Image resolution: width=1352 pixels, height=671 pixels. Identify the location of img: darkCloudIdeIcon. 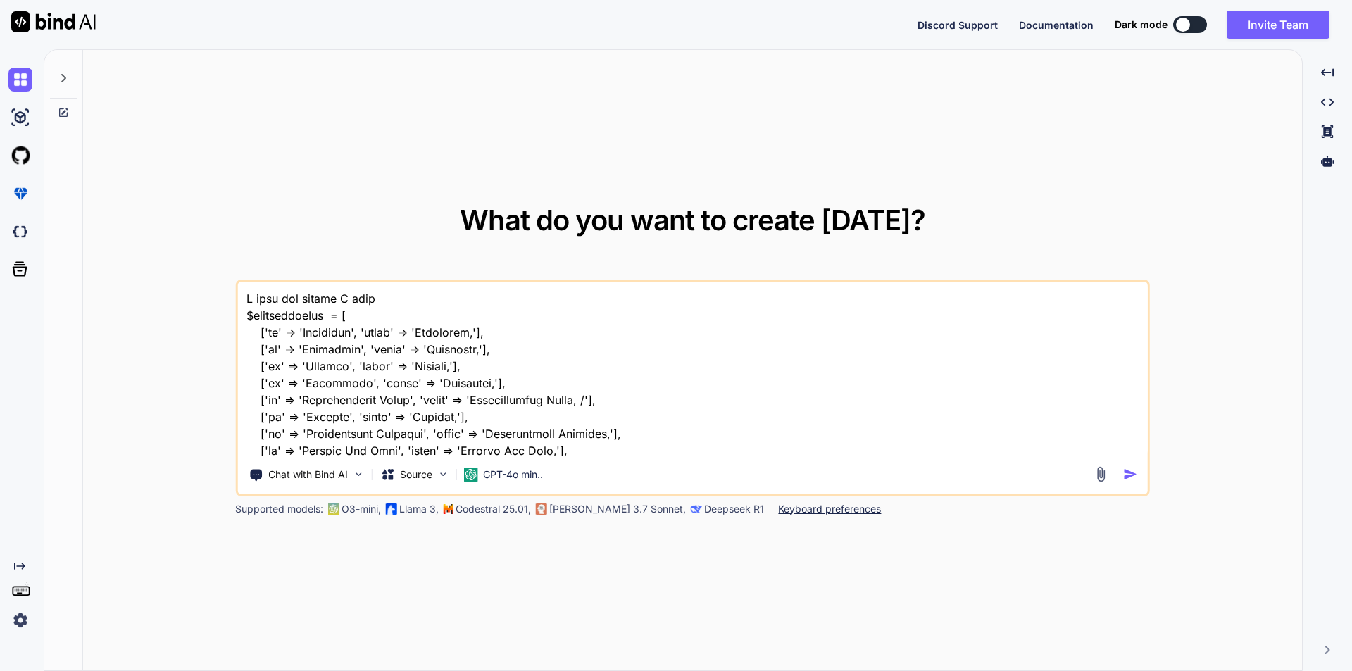
(20, 232).